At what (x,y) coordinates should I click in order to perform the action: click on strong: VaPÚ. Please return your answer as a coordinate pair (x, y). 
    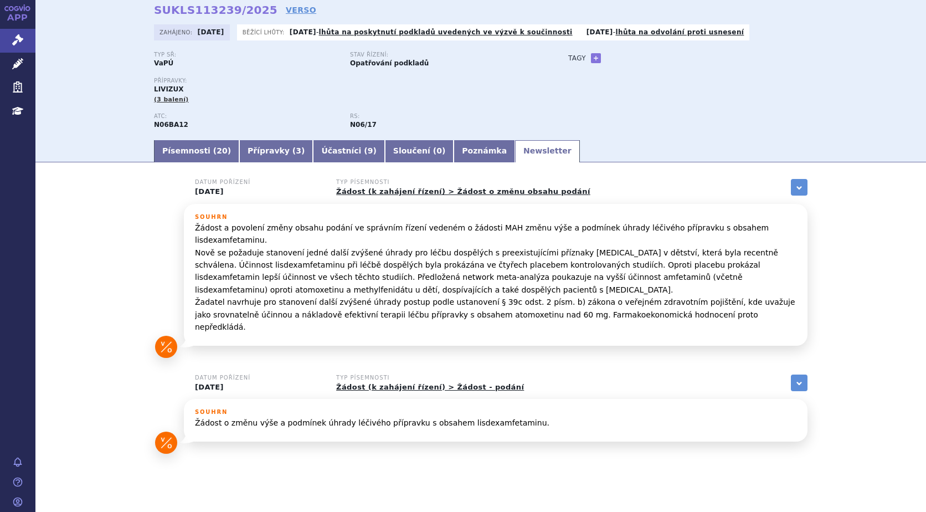
    Looking at the image, I should click on (163, 63).